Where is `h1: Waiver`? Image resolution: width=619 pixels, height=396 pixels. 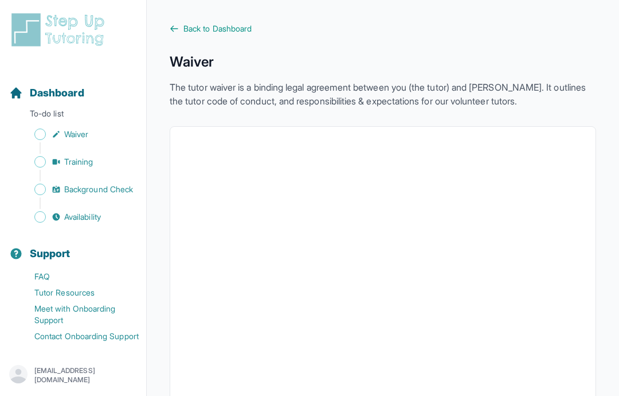
h1: Waiver is located at coordinates (383, 62).